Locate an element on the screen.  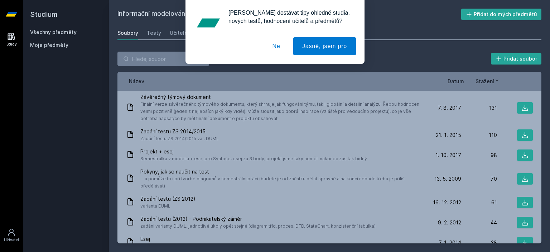
span: 9. 2. 2012 is located at coordinates (449, 222).